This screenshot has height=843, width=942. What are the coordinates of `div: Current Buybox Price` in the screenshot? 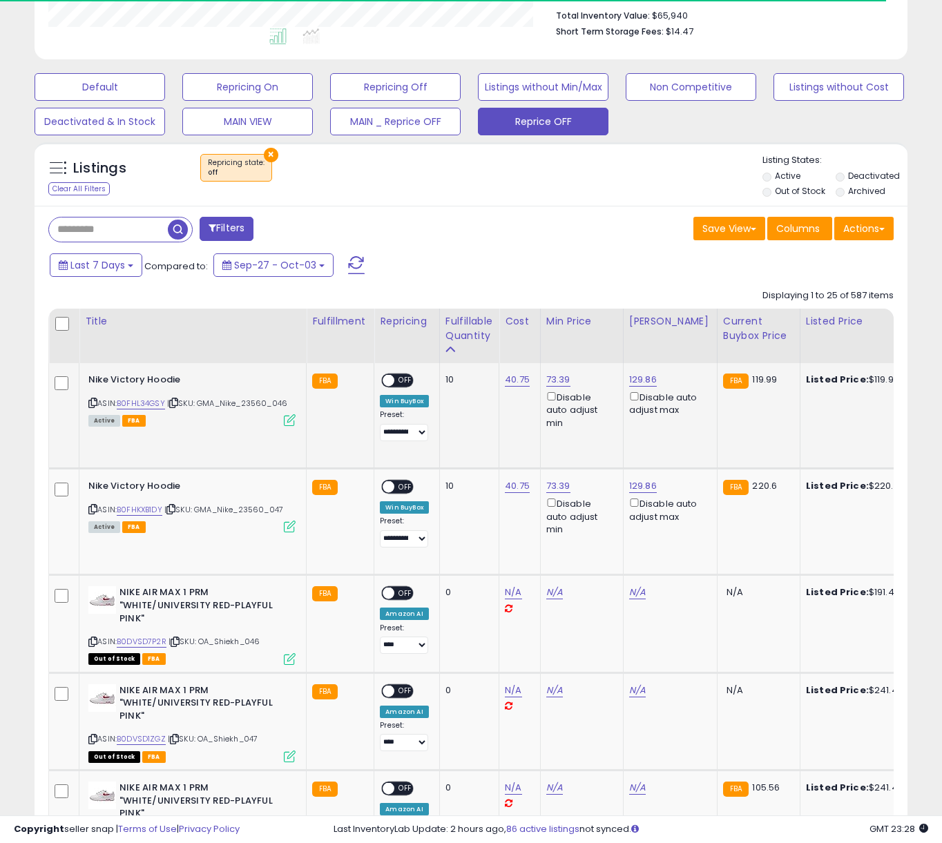 It's located at (758, 329).